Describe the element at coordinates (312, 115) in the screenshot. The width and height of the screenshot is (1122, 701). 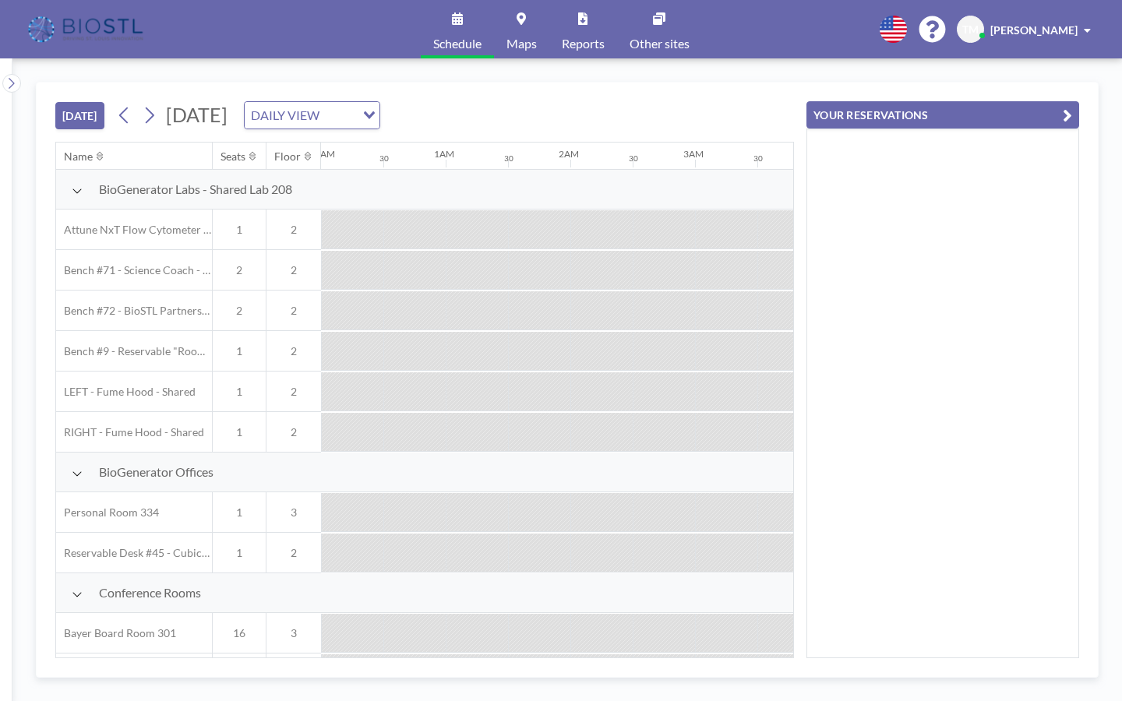
I see `div: Search for option` at that location.